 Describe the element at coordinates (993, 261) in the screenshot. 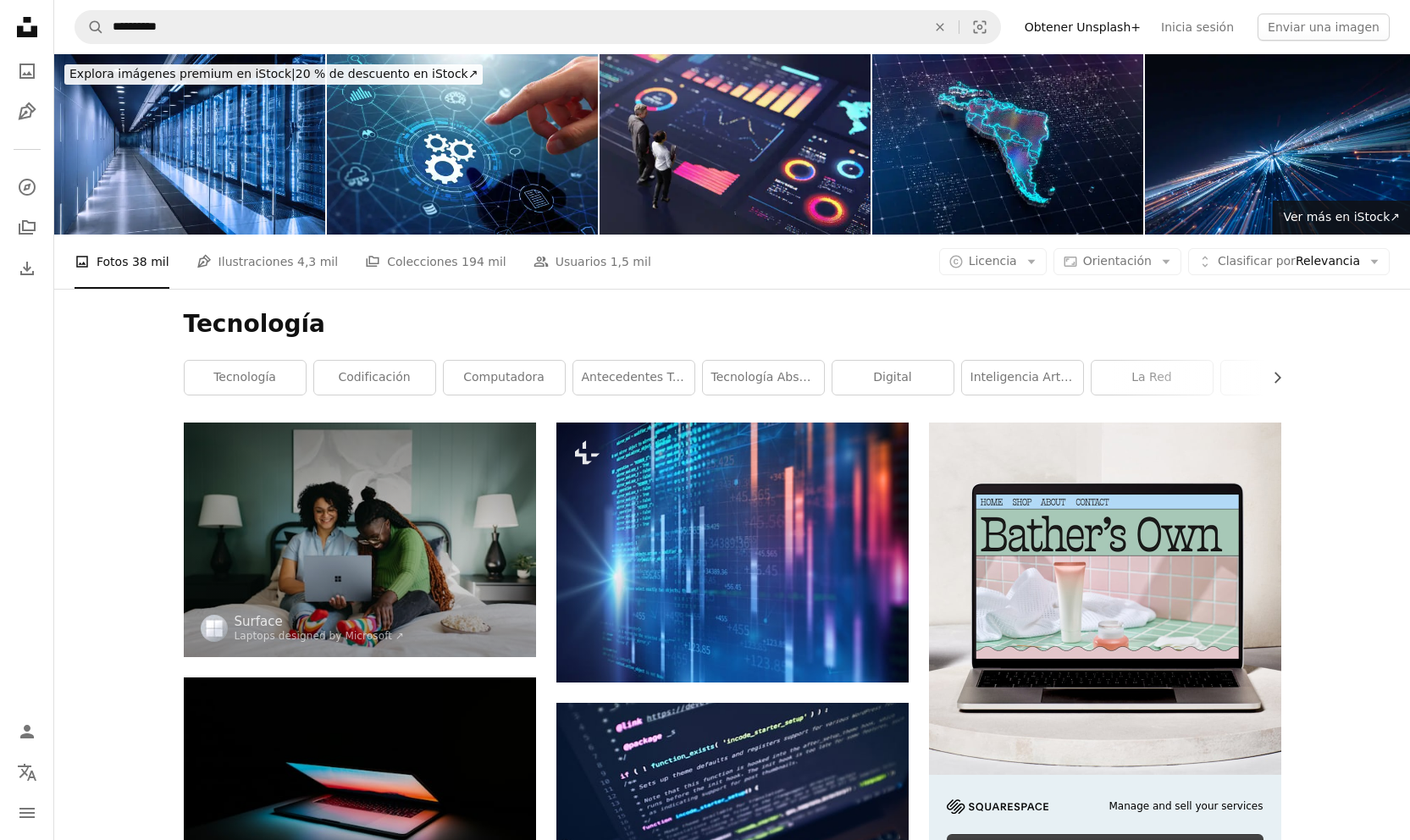

I see `span: Licencia` at that location.